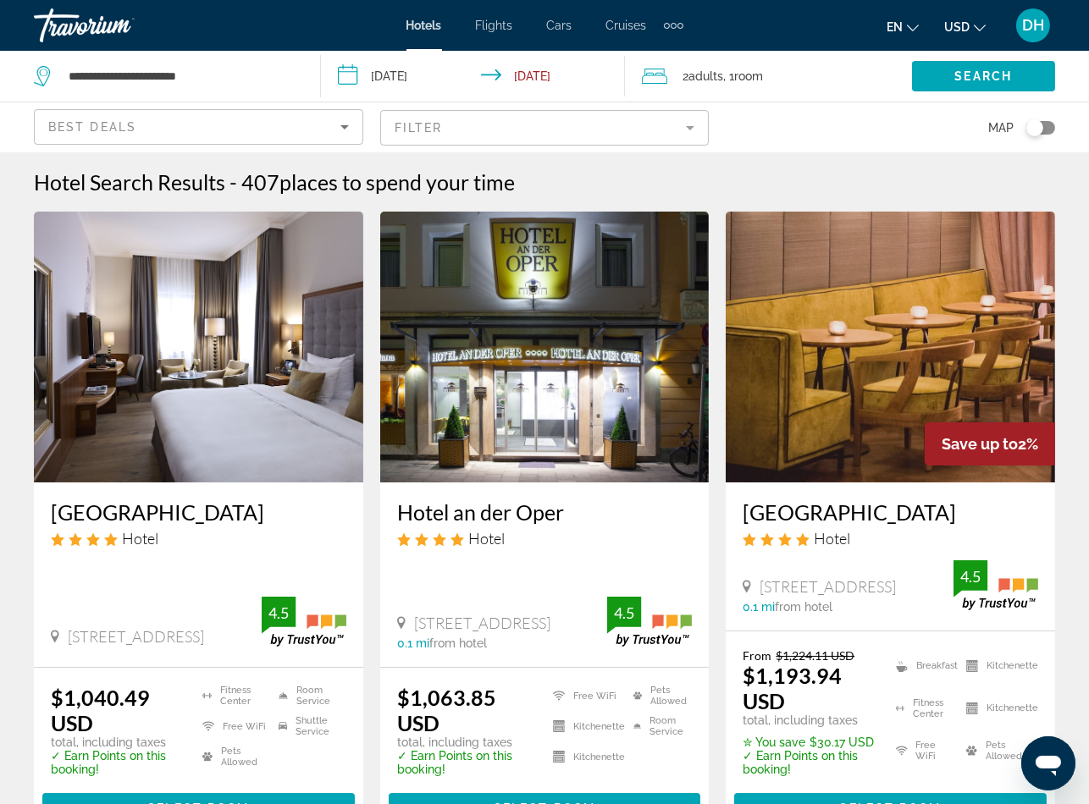 The height and width of the screenshot is (804, 1089). I want to click on h2: 407, so click(378, 182).